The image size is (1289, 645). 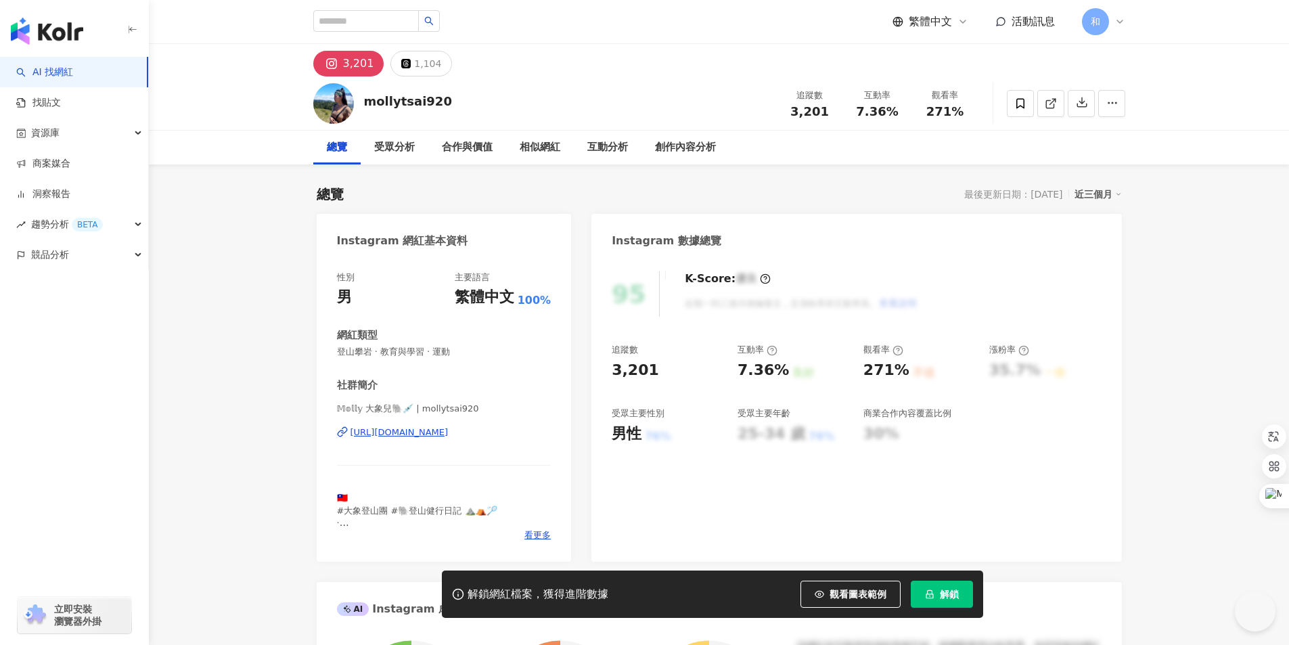 I want to click on div: 7.36%, so click(x=763, y=370).